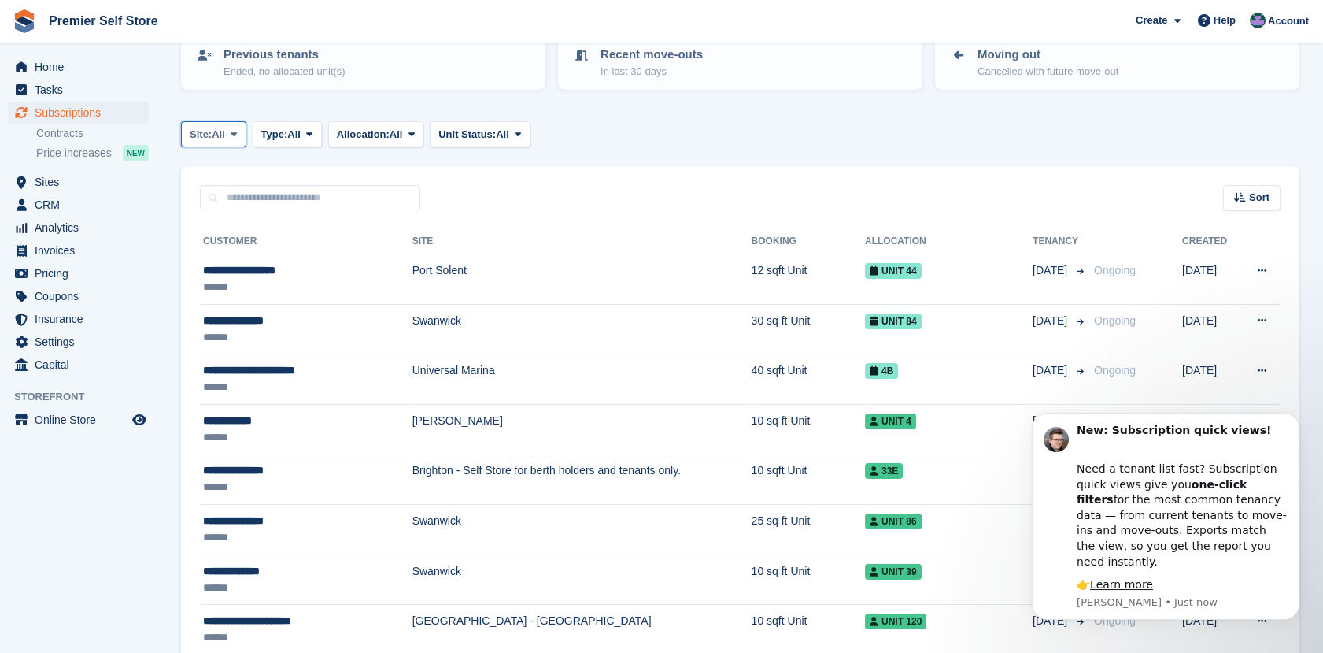  I want to click on span: 33E, so click(884, 471).